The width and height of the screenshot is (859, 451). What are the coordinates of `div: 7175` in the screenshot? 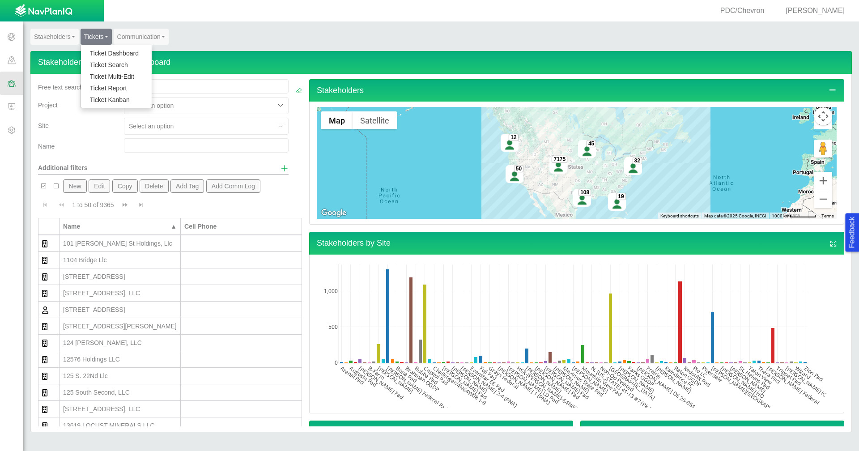 It's located at (559, 160).